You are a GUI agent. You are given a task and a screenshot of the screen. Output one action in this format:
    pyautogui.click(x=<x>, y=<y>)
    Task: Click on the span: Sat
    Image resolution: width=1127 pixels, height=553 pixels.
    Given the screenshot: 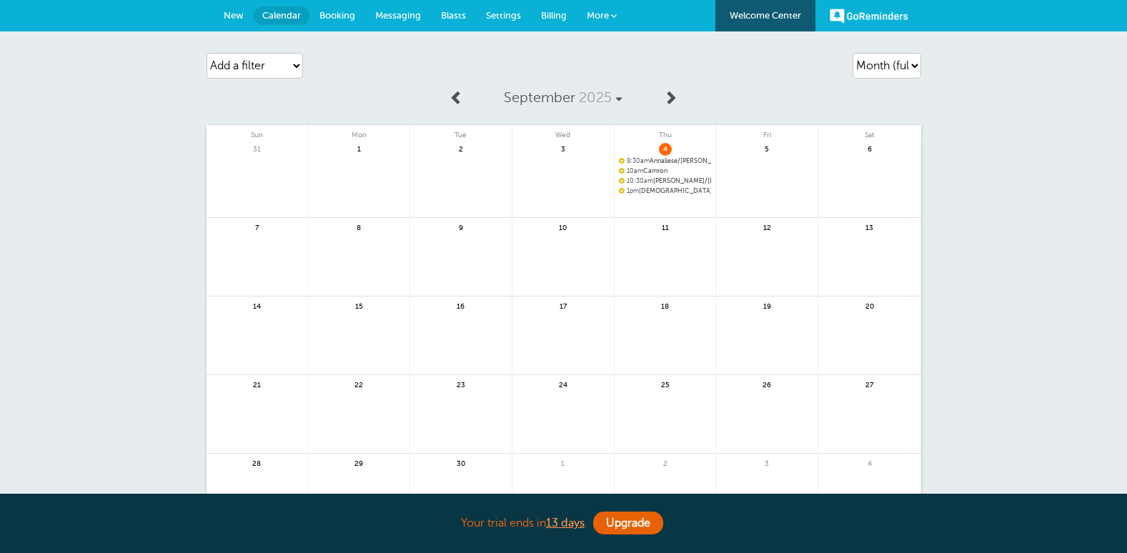 What is the action you would take?
    pyautogui.click(x=869, y=132)
    